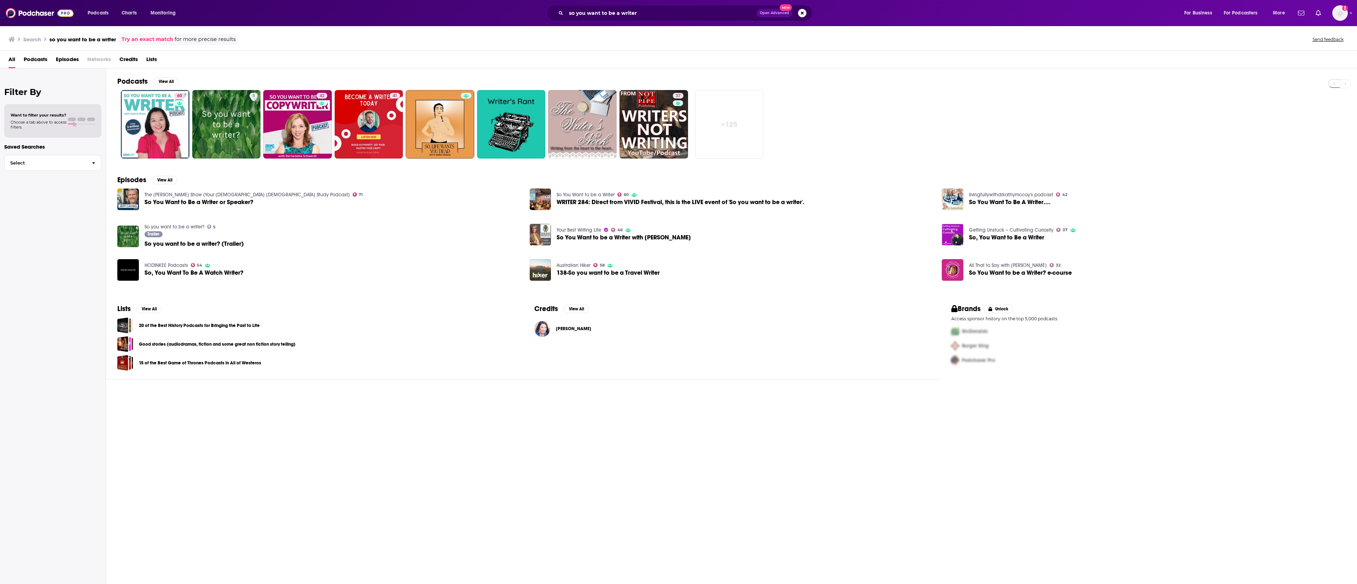 This screenshot has width=1357, height=584. Describe the element at coordinates (955, 331) in the screenshot. I see `img: First Pro Logo` at that location.